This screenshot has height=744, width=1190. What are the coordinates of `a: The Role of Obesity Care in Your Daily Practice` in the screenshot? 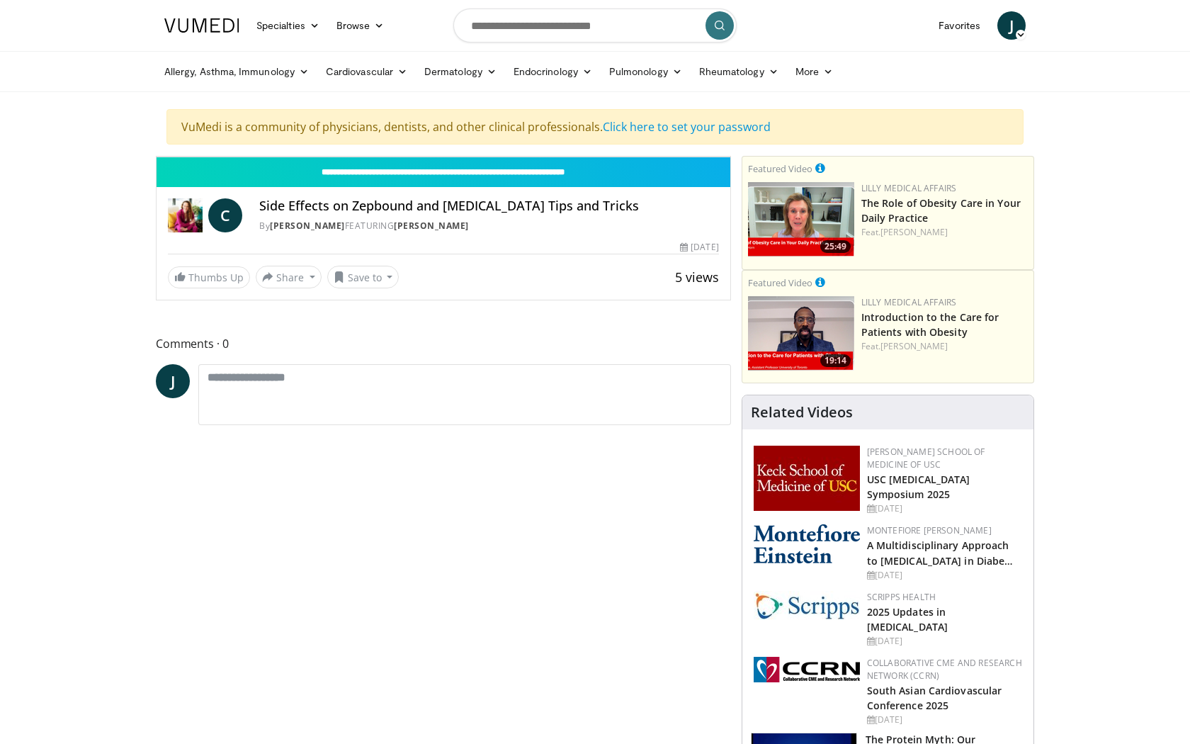 It's located at (941, 210).